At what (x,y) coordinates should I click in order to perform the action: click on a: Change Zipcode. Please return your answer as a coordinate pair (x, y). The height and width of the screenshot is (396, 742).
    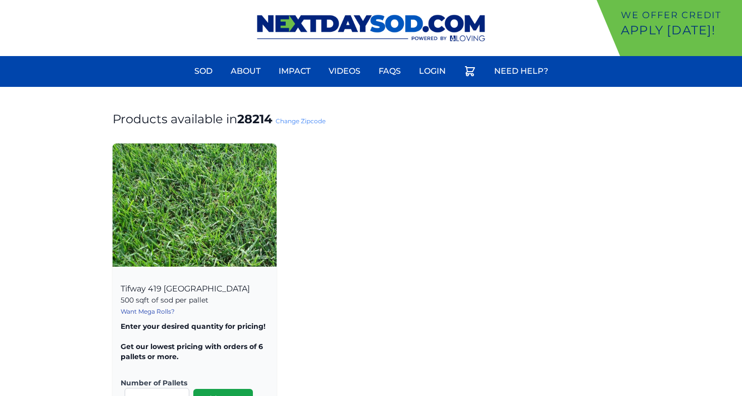
    Looking at the image, I should click on (300, 121).